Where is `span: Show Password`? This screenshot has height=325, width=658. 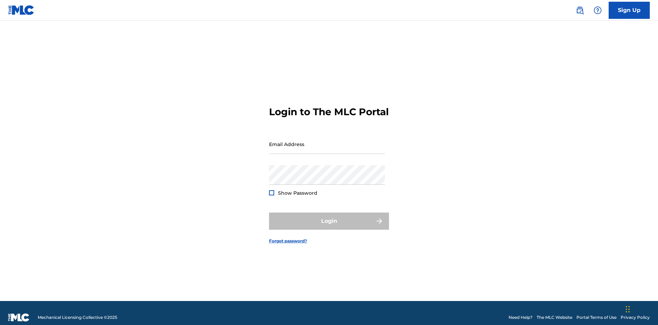
span: Show Password is located at coordinates (298, 193).